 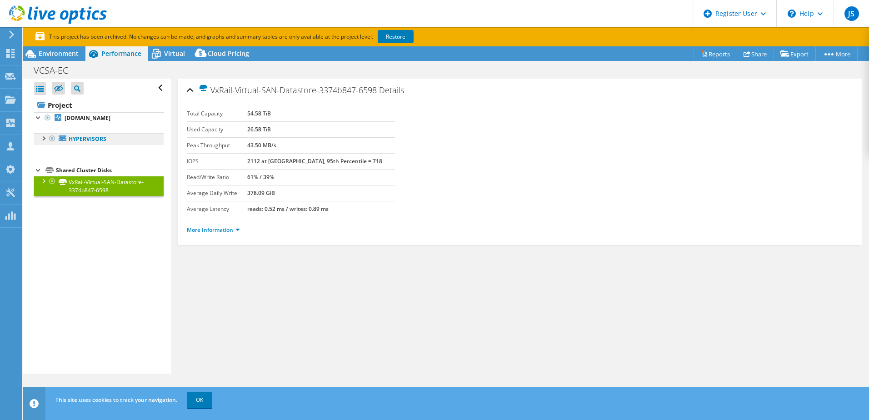 I want to click on span: Performance, so click(x=121, y=53).